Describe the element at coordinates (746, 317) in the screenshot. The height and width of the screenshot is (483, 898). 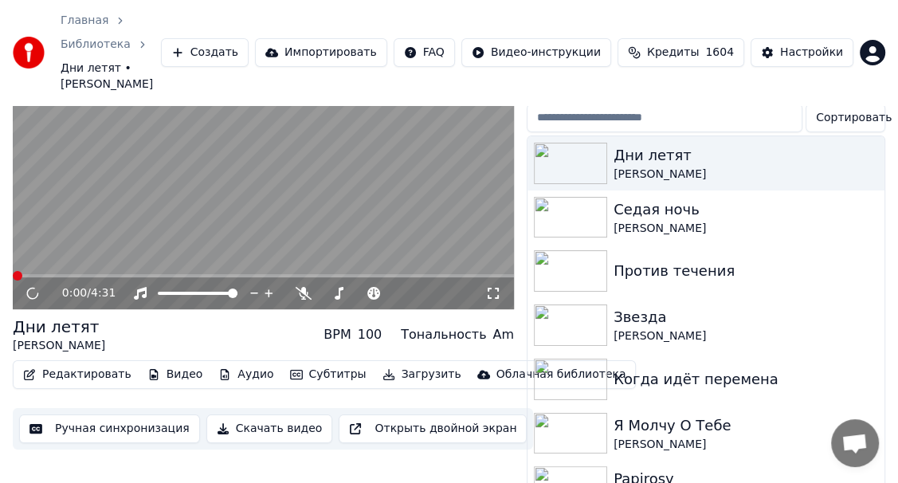
I see `div: Звезда` at that location.